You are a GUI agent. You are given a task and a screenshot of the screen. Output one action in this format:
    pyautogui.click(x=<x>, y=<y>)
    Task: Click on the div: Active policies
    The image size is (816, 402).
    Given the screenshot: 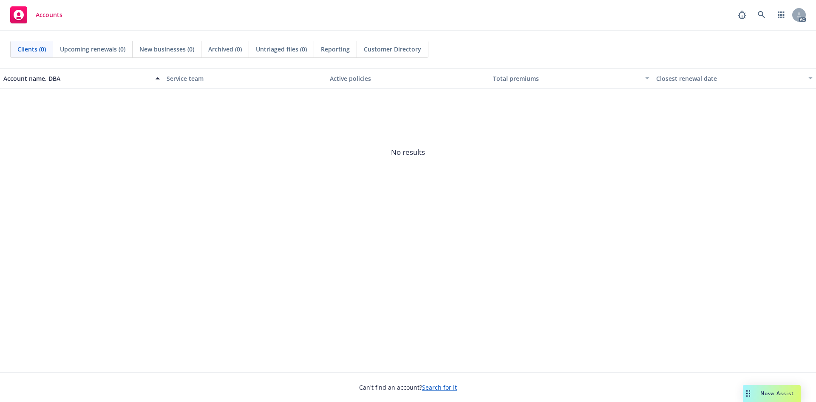 What is the action you would take?
    pyautogui.click(x=408, y=78)
    